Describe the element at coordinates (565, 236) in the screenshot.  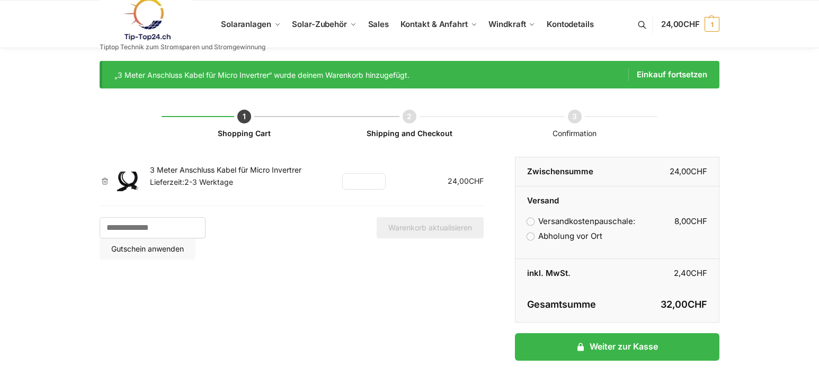
I see `label: Abholung vor Ort` at that location.